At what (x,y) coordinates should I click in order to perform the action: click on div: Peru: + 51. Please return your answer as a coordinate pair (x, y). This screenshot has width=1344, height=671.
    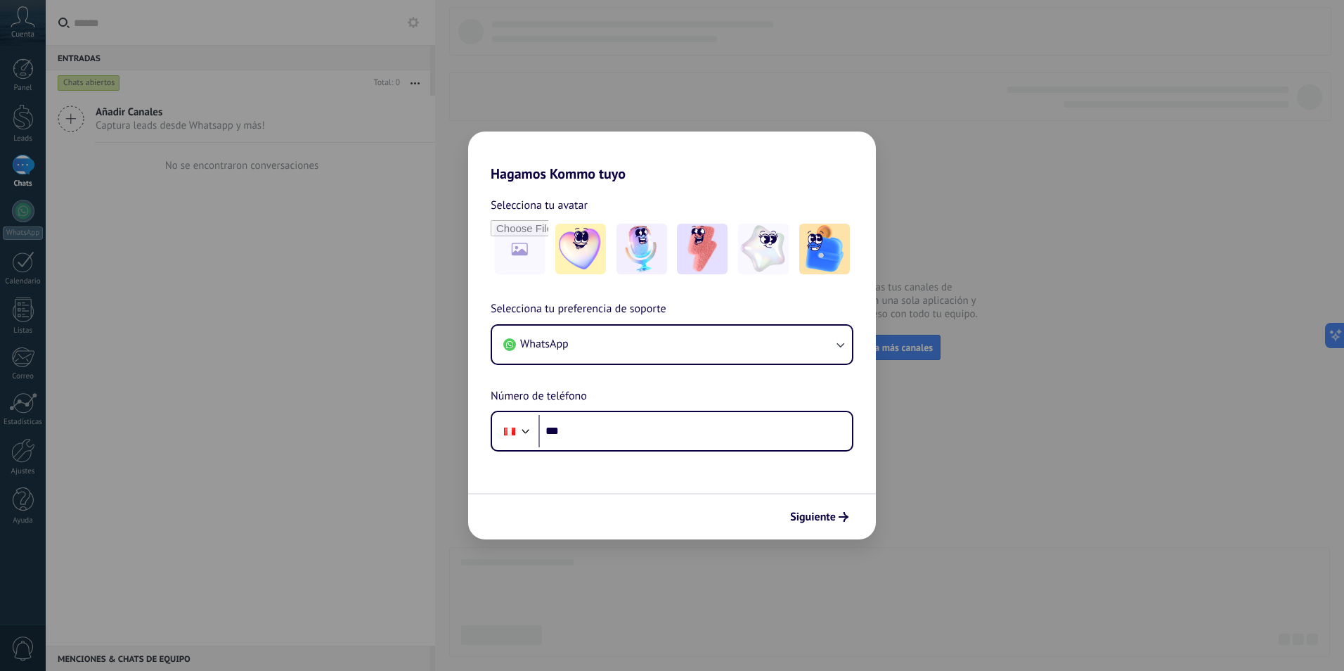
    Looking at the image, I should click on (510, 431).